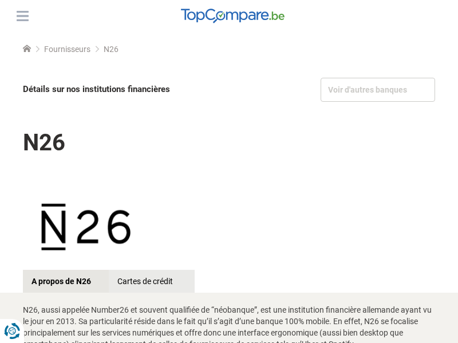  What do you see at coordinates (378, 90) in the screenshot?
I see `div: Voir d'autres banques` at bounding box center [378, 90].